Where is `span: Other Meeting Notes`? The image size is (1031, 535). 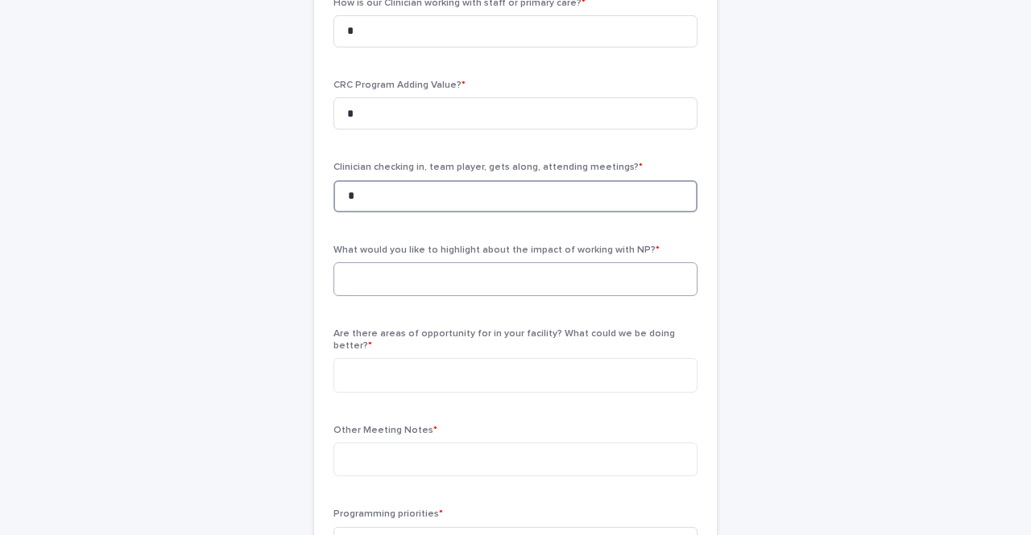
span: Other Meeting Notes is located at coordinates (385, 431).